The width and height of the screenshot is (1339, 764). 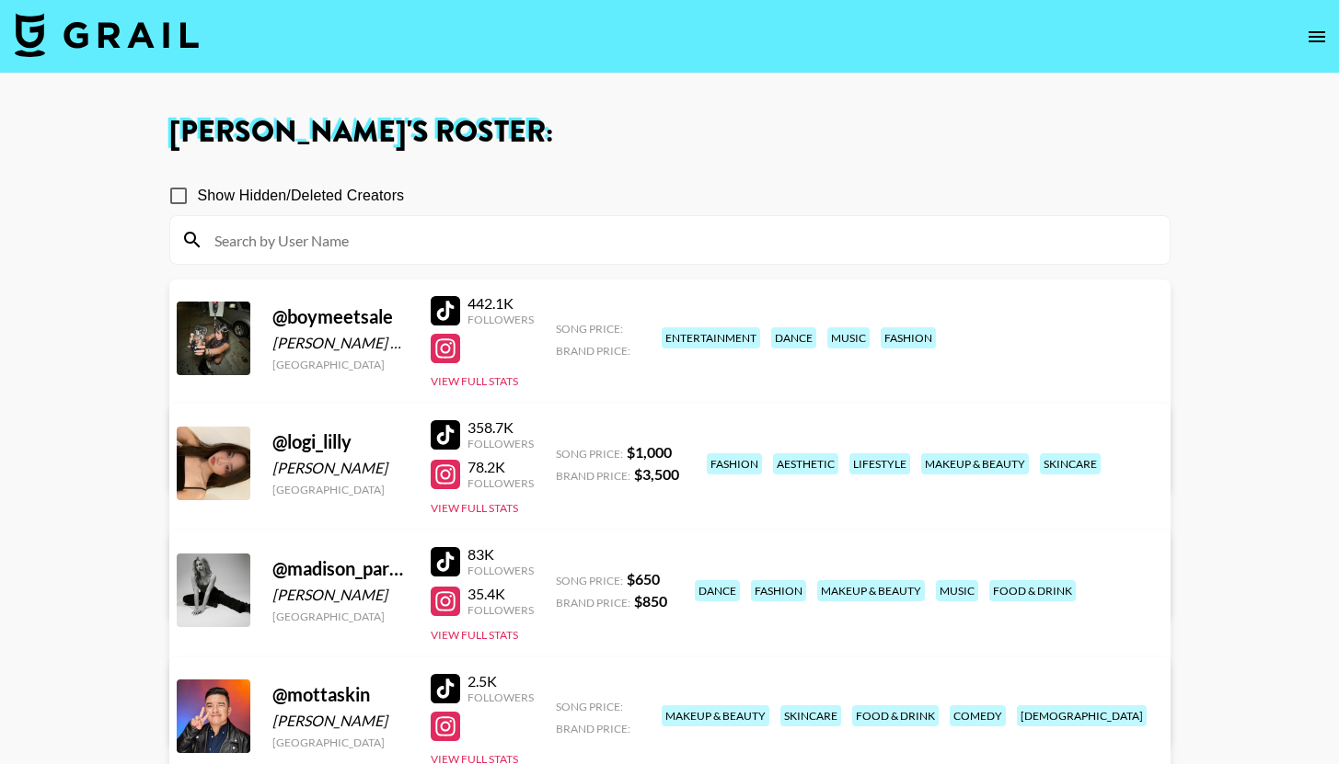 I want to click on div: comedy, so click(x=977, y=716).